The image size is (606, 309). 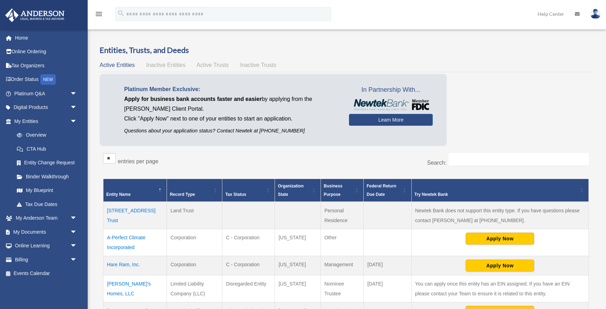 What do you see at coordinates (342, 191) in the screenshot?
I see `th: Business Purpose: Activate to sort` at bounding box center [342, 191].